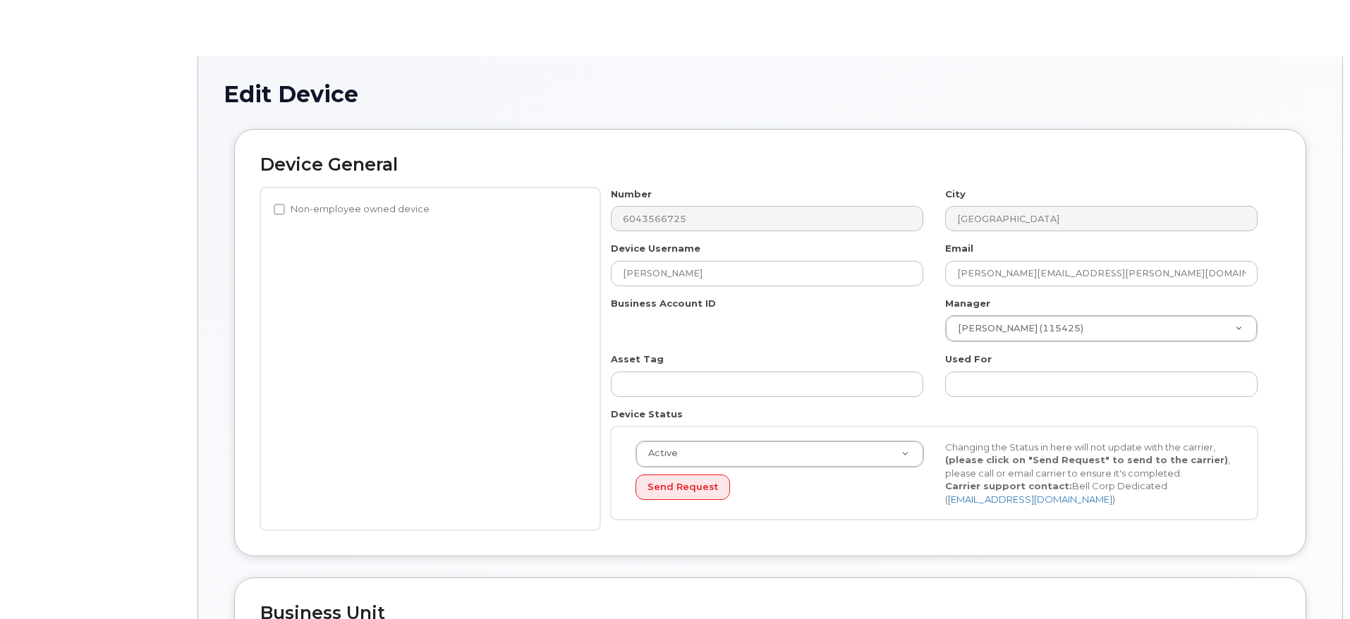  What do you see at coordinates (968, 359) in the screenshot?
I see `label: Used For` at bounding box center [968, 359].